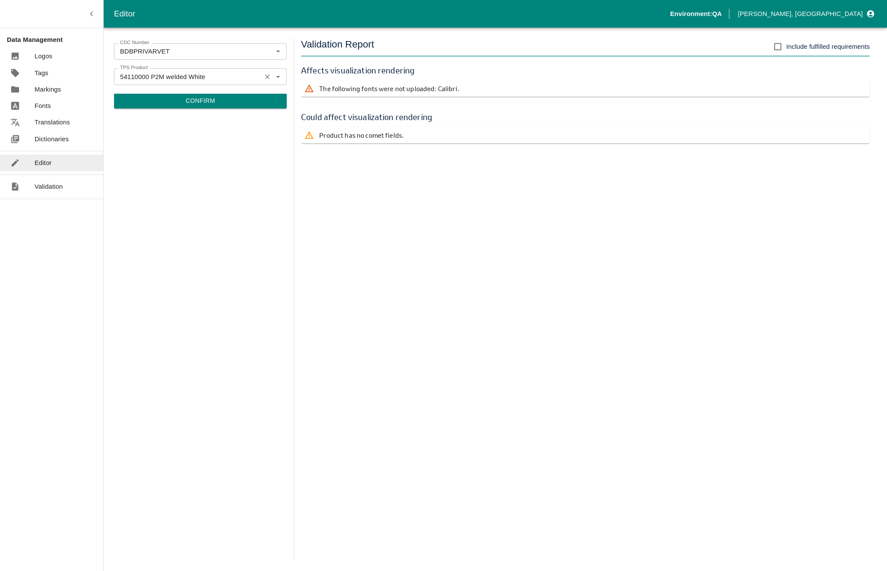  I want to click on p: Fonts, so click(43, 106).